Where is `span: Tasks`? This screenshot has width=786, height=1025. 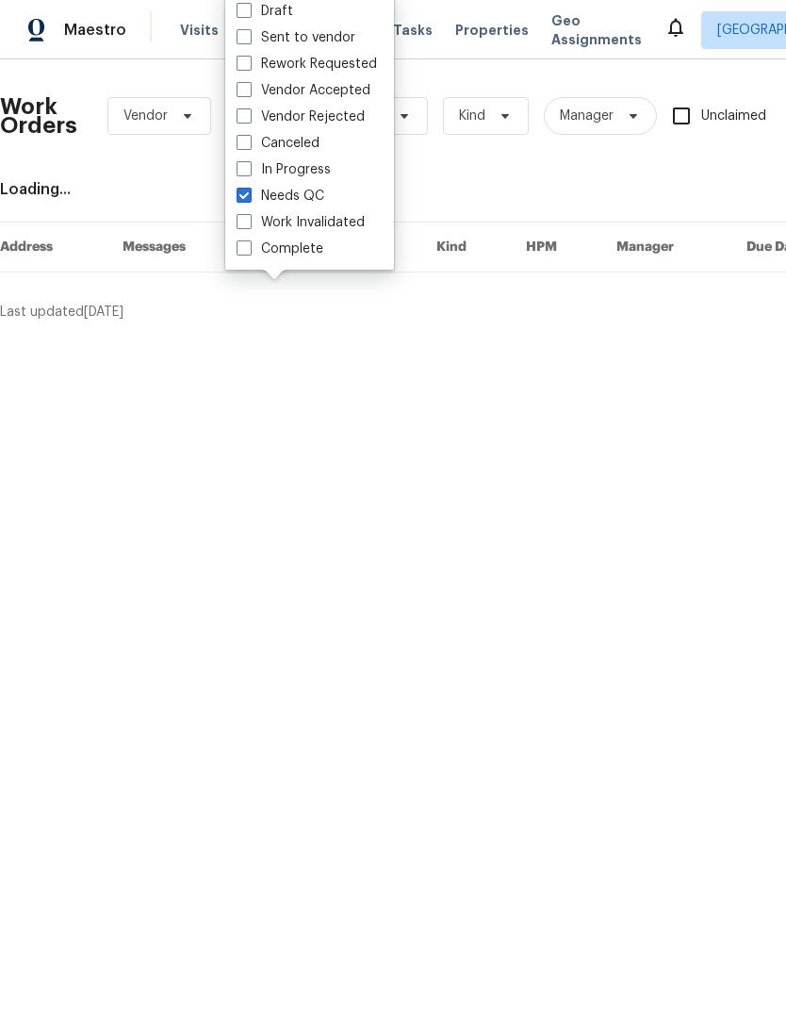 span: Tasks is located at coordinates (413, 30).